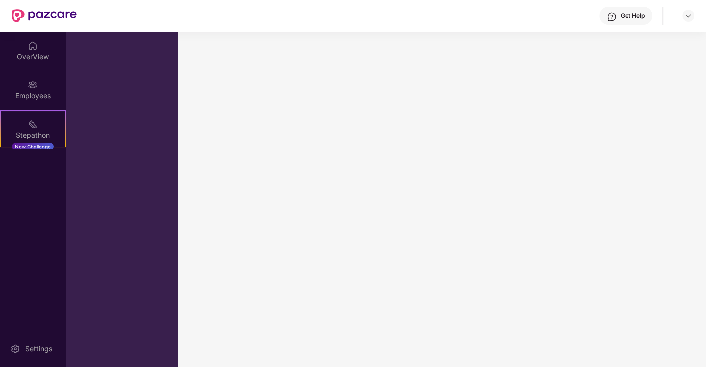 The height and width of the screenshot is (367, 706). I want to click on img: svg+xml;base64,PHN2ZyBpZD0iSGVscC0zMngzMiIgeG1sbnM9Imh0dHA6Ly93d3cudzMub3JnLzIwMDAvc3ZnIiB3aWR0aD..., so click(611, 17).